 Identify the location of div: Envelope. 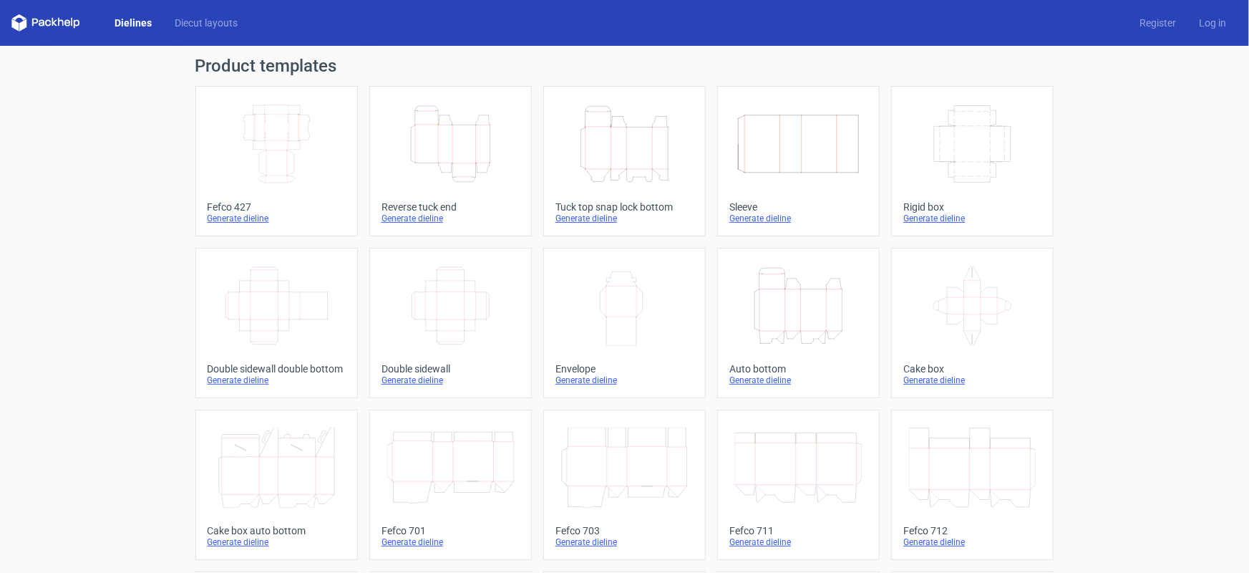
(624, 369).